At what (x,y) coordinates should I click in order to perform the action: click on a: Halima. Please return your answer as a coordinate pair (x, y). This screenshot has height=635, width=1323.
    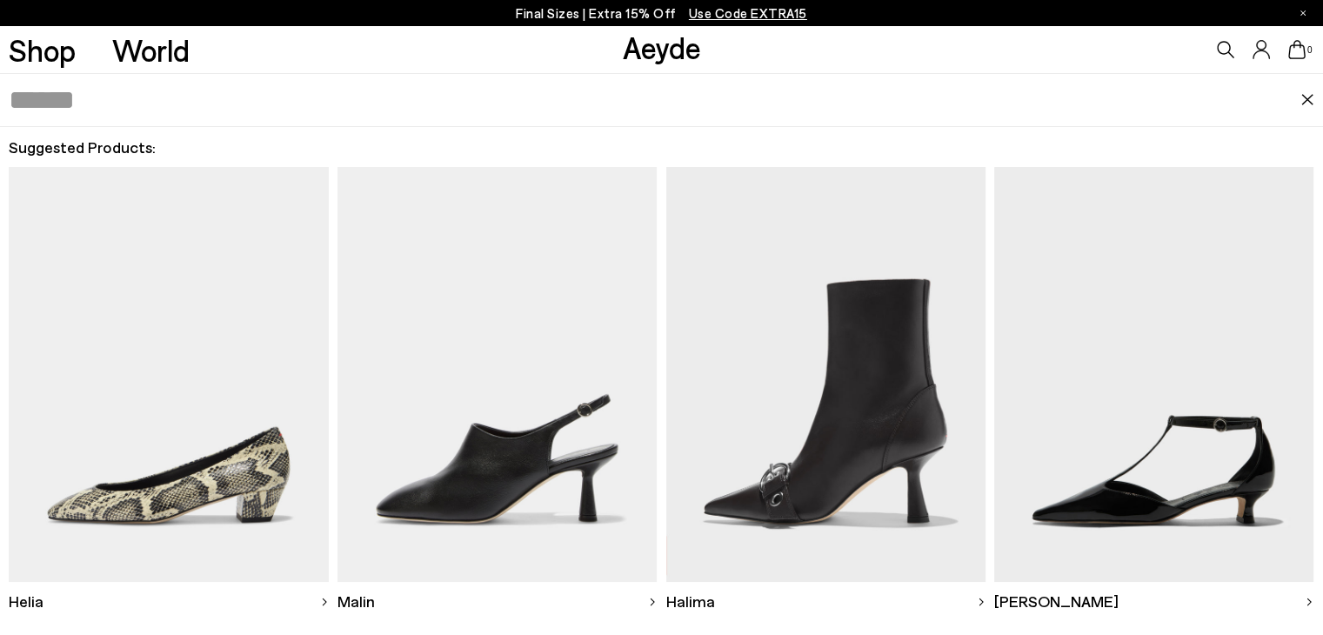
    Looking at the image, I should click on (825, 601).